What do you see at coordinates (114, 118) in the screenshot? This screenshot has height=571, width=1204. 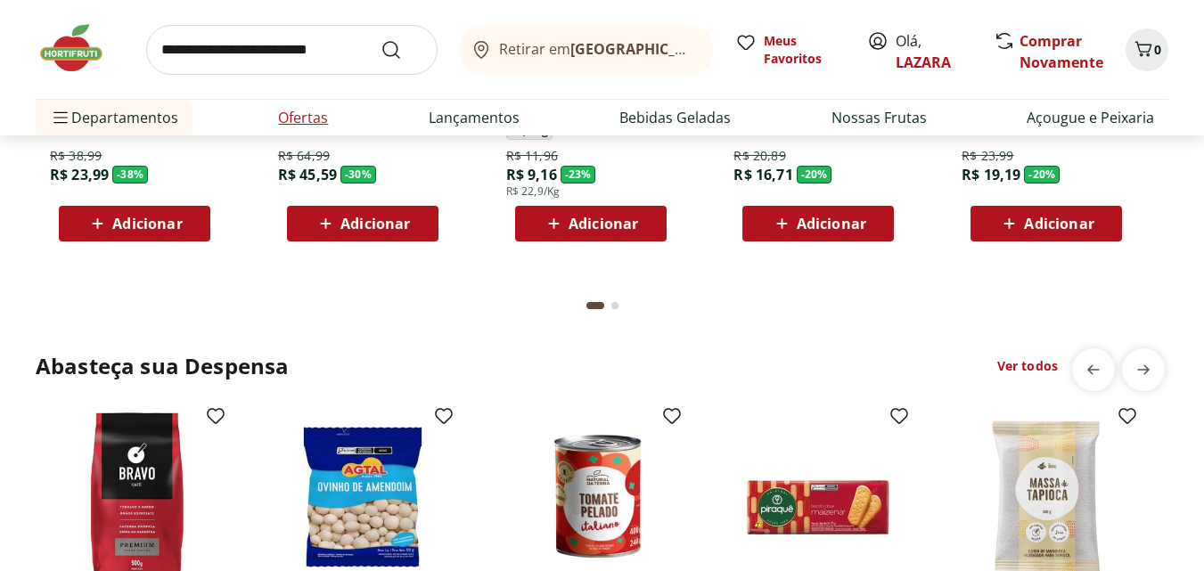 I see `span: Departamentos` at bounding box center [114, 118].